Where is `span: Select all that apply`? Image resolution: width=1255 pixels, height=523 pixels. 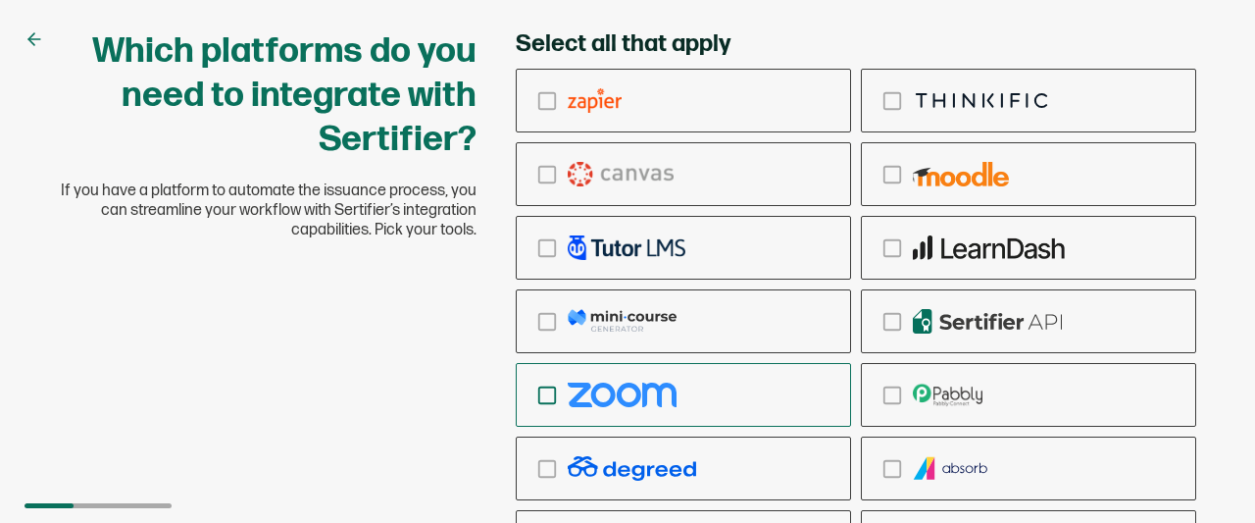
span: Select all that apply is located at coordinates (623, 44).